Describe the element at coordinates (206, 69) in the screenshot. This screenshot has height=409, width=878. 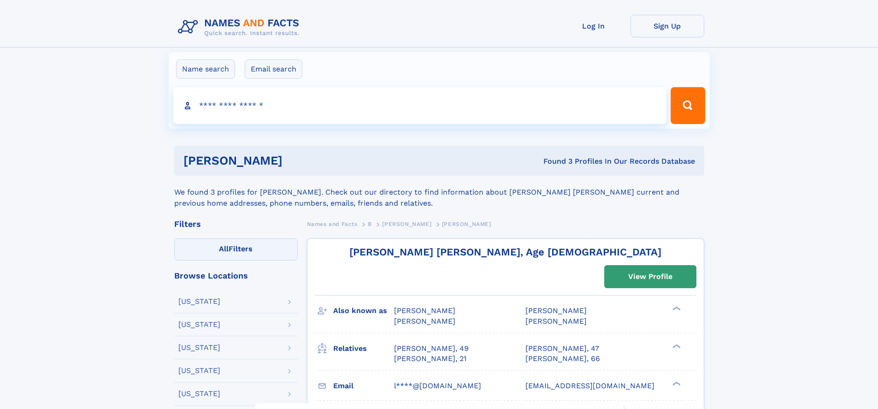
I see `label: Name search` at that location.